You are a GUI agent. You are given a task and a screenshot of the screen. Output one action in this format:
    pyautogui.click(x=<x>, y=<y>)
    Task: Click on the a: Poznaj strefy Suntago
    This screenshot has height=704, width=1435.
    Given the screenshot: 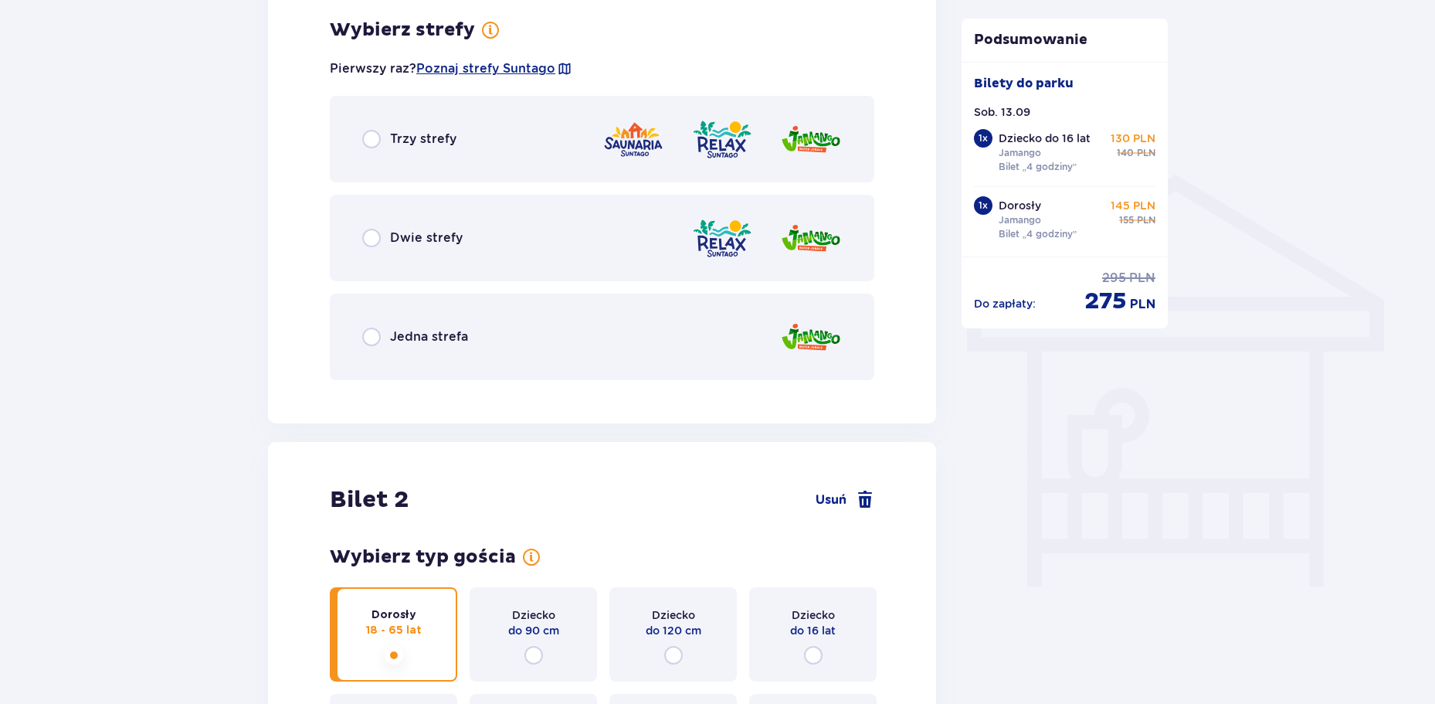 What is the action you would take?
    pyautogui.click(x=486, y=69)
    